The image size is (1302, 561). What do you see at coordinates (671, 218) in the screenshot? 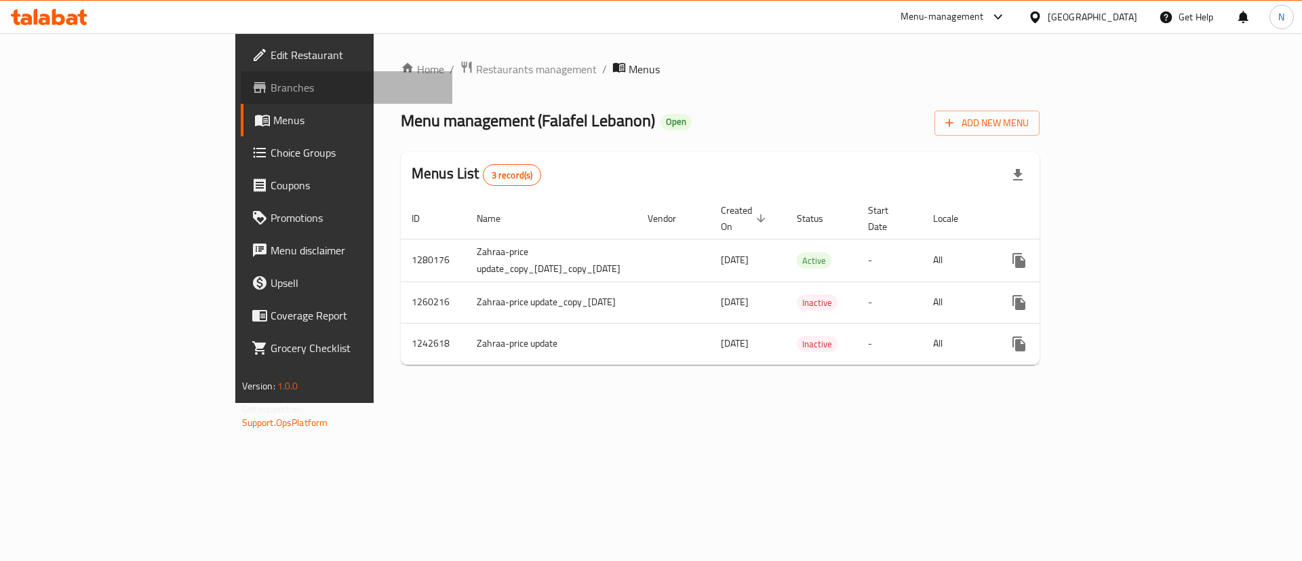
I see `span: Vendor` at bounding box center [671, 218].